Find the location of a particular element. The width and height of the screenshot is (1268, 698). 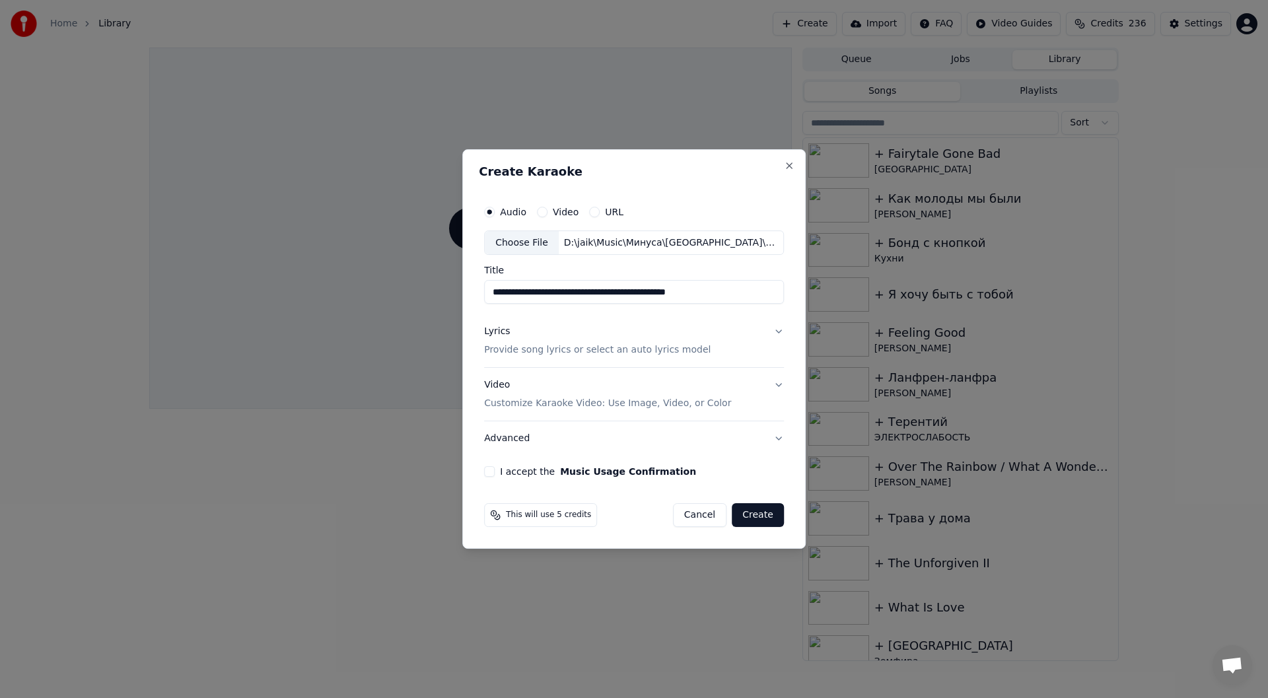

div: Choose File is located at coordinates (522, 243).